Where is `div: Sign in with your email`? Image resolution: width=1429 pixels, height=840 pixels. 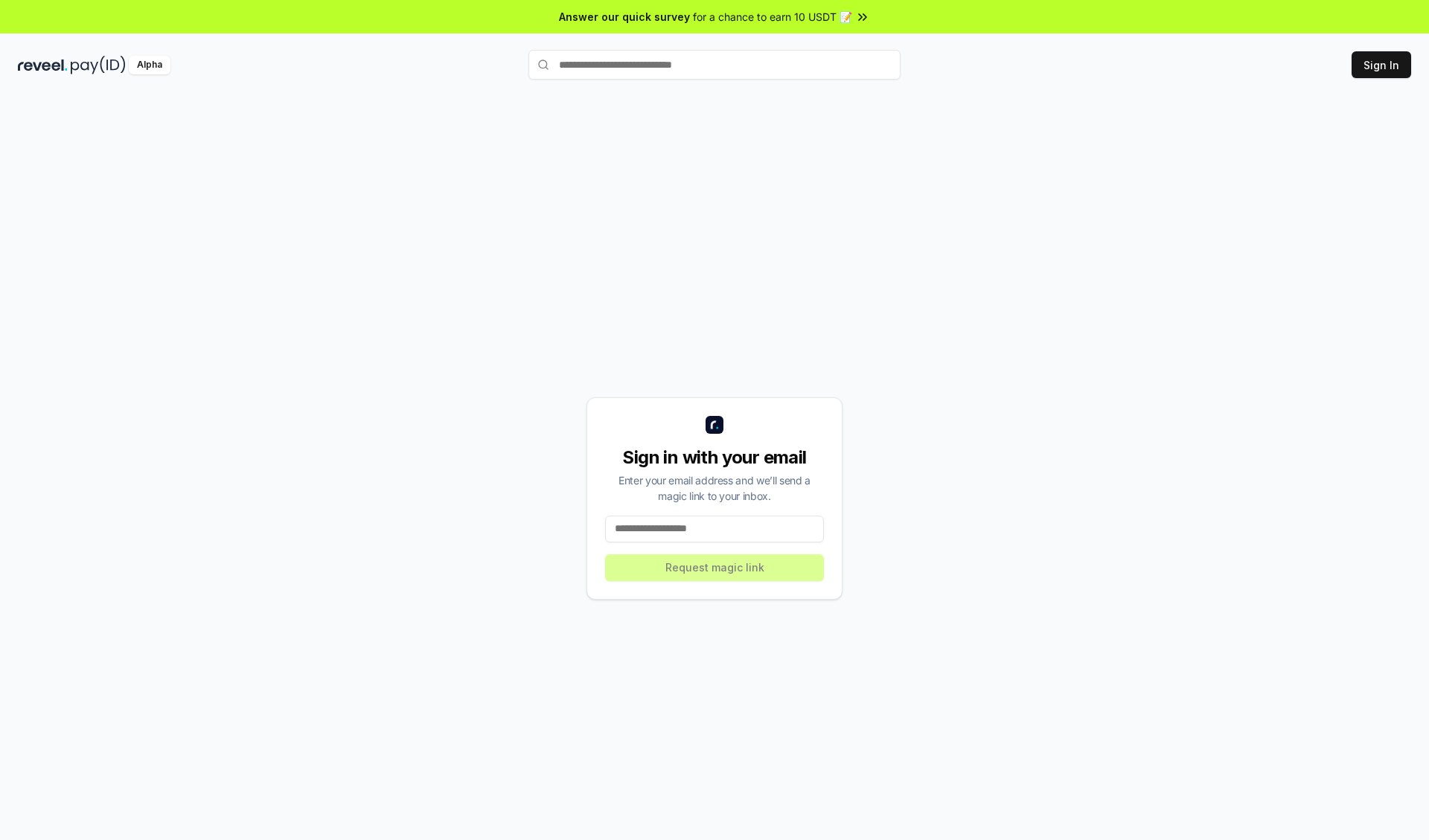 div: Sign in with your email is located at coordinates (714, 458).